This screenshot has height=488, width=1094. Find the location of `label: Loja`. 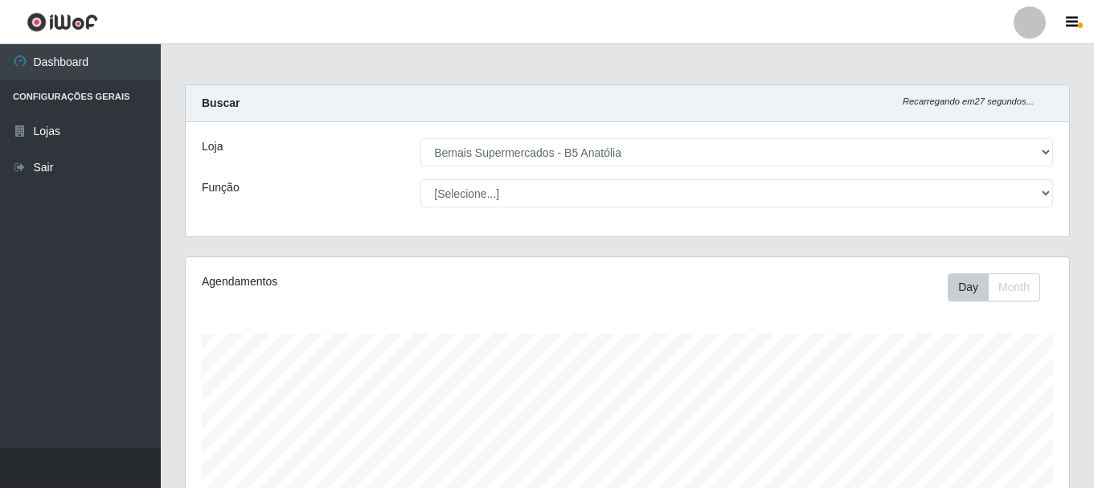

label: Loja is located at coordinates (212, 146).